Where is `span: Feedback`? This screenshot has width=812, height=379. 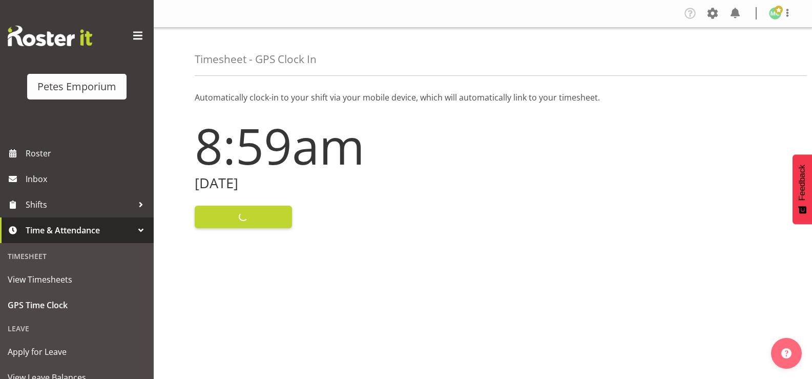
span: Feedback is located at coordinates (802, 182).